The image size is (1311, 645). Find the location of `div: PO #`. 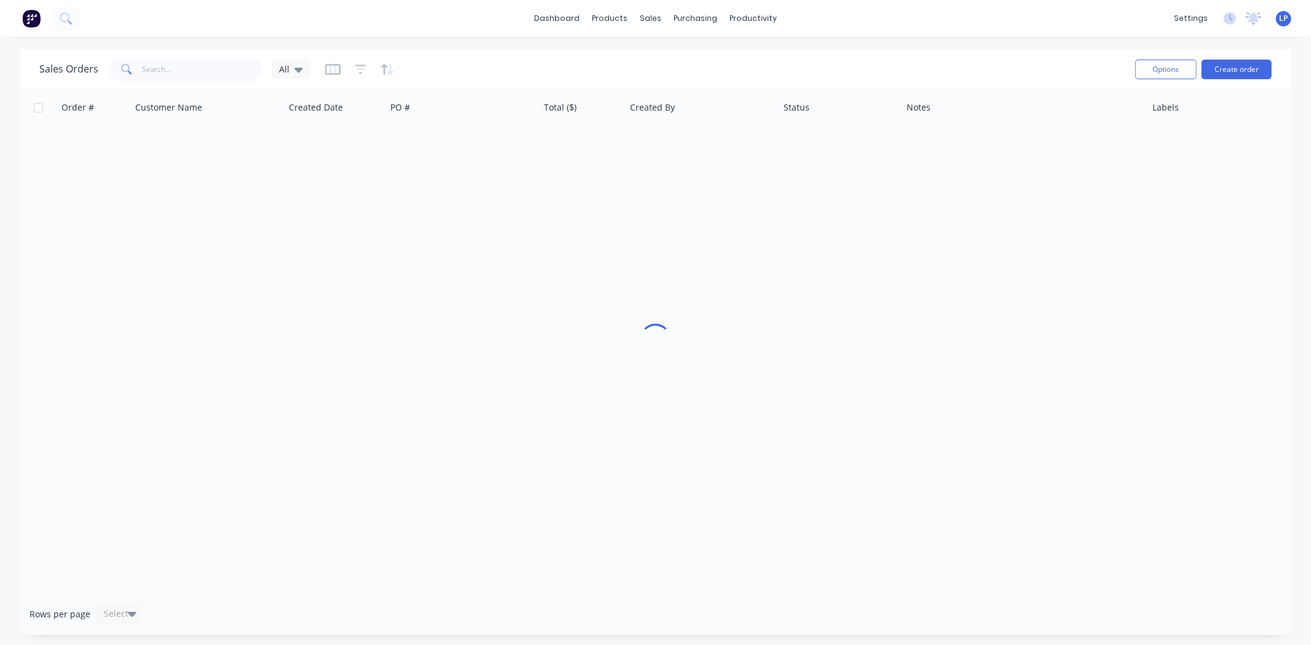

div: PO # is located at coordinates (400, 108).